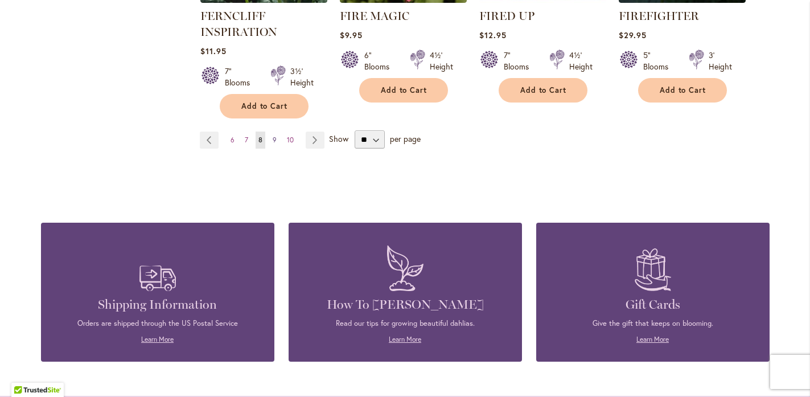 The image size is (810, 397). Describe the element at coordinates (375, 16) in the screenshot. I see `a: FIRE MAGIC` at that location.